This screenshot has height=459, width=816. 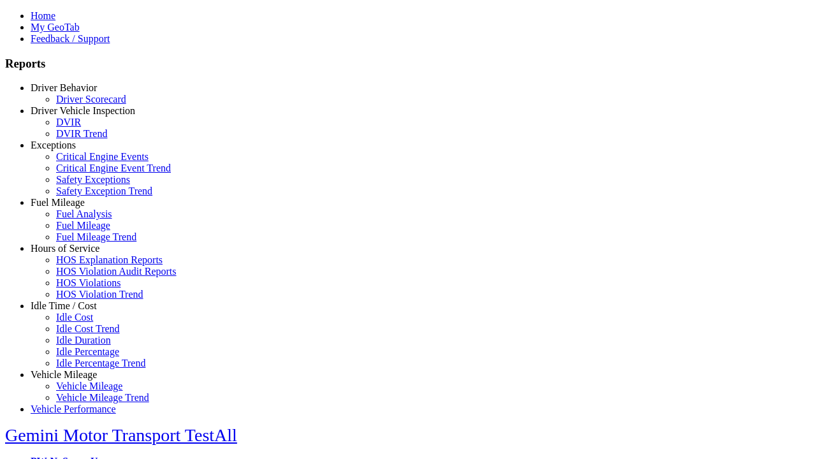 I want to click on a: My GeoTab, so click(x=55, y=27).